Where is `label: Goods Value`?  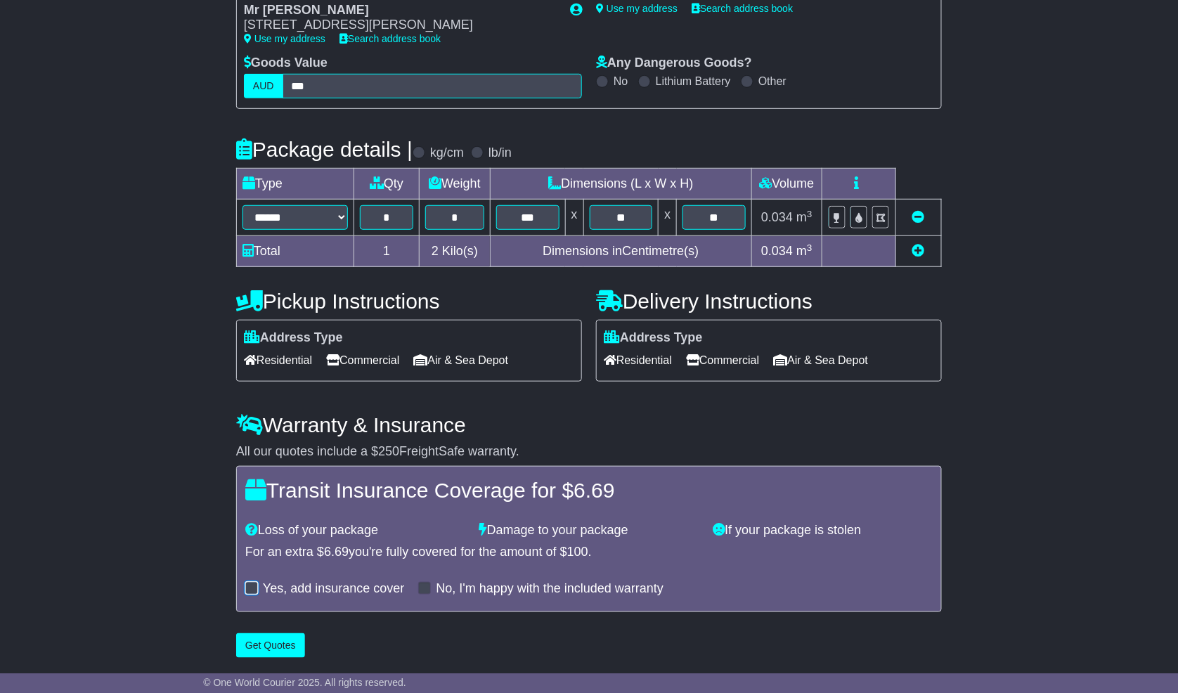 label: Goods Value is located at coordinates (285, 63).